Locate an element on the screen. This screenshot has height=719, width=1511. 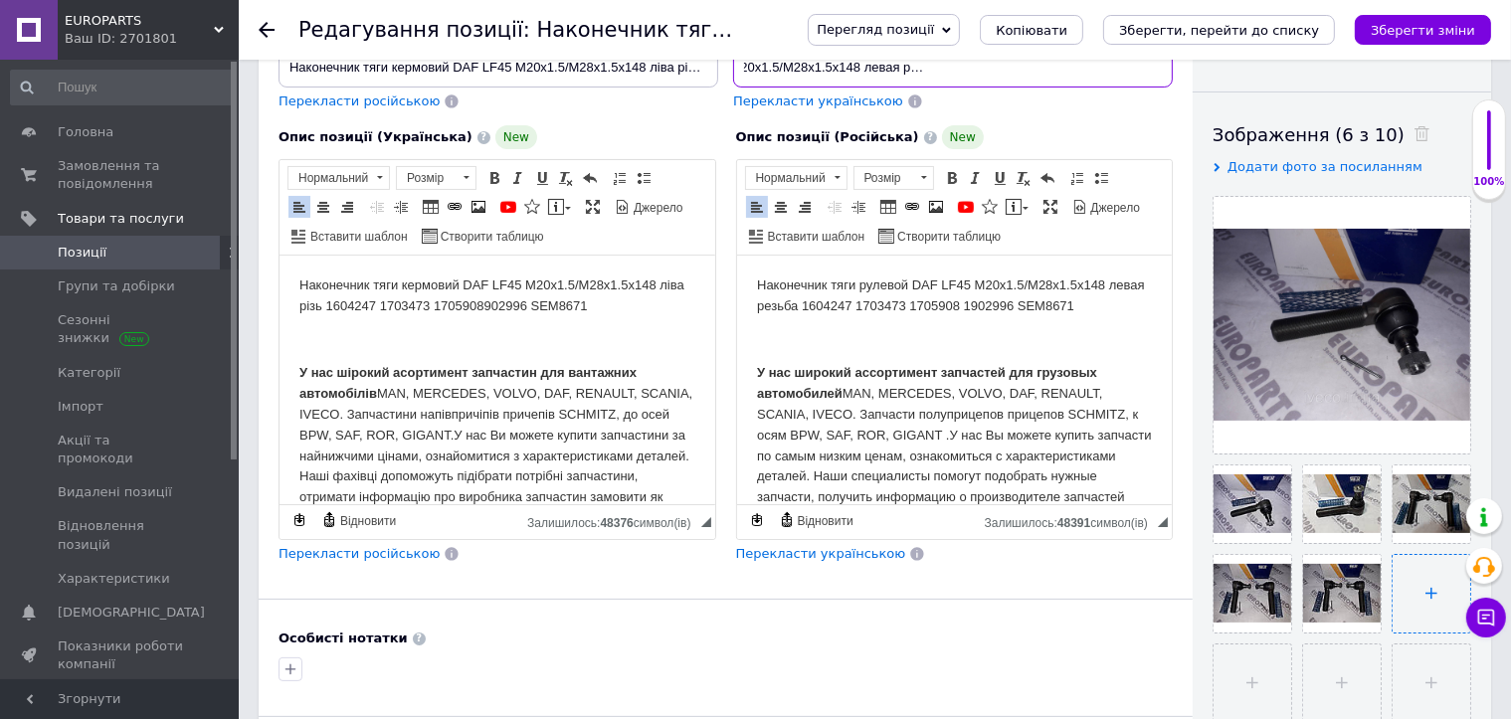
a: Нормальний is located at coordinates (796, 178).